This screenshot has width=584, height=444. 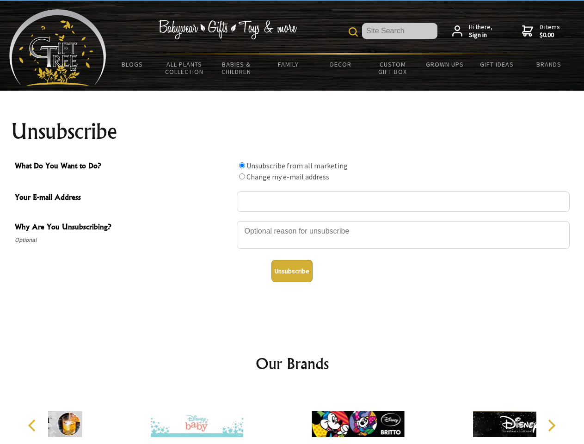 What do you see at coordinates (392, 68) in the screenshot?
I see `a: Custom Gift Box` at bounding box center [392, 68].